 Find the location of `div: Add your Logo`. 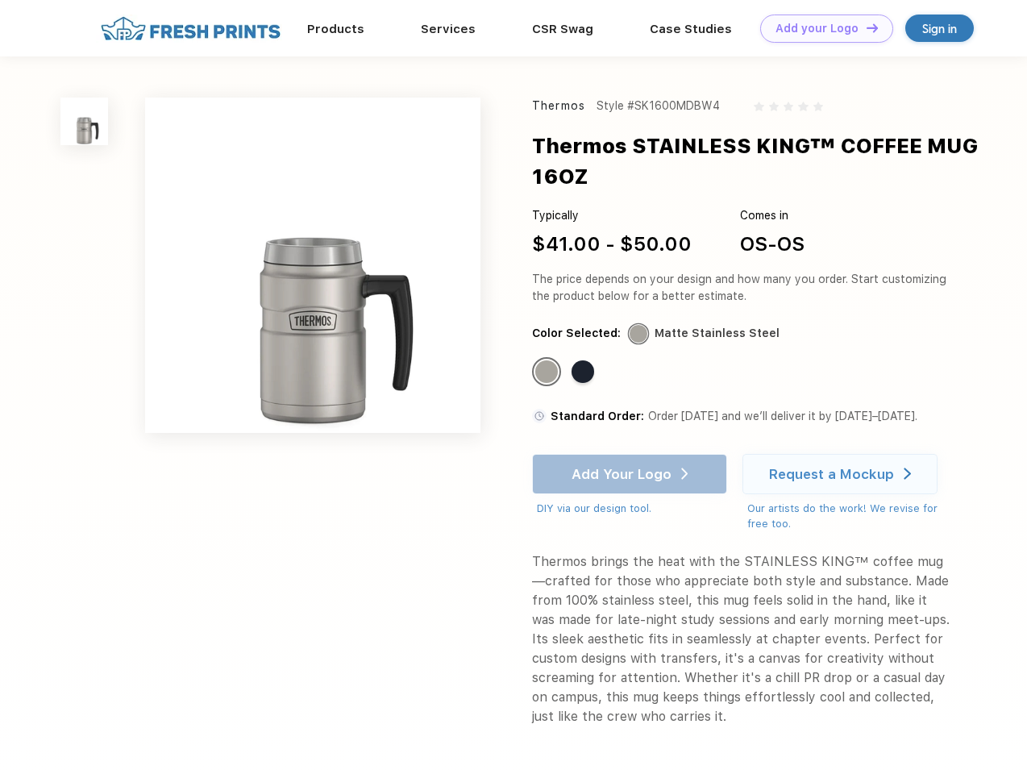

div: Add your Logo is located at coordinates (817, 28).